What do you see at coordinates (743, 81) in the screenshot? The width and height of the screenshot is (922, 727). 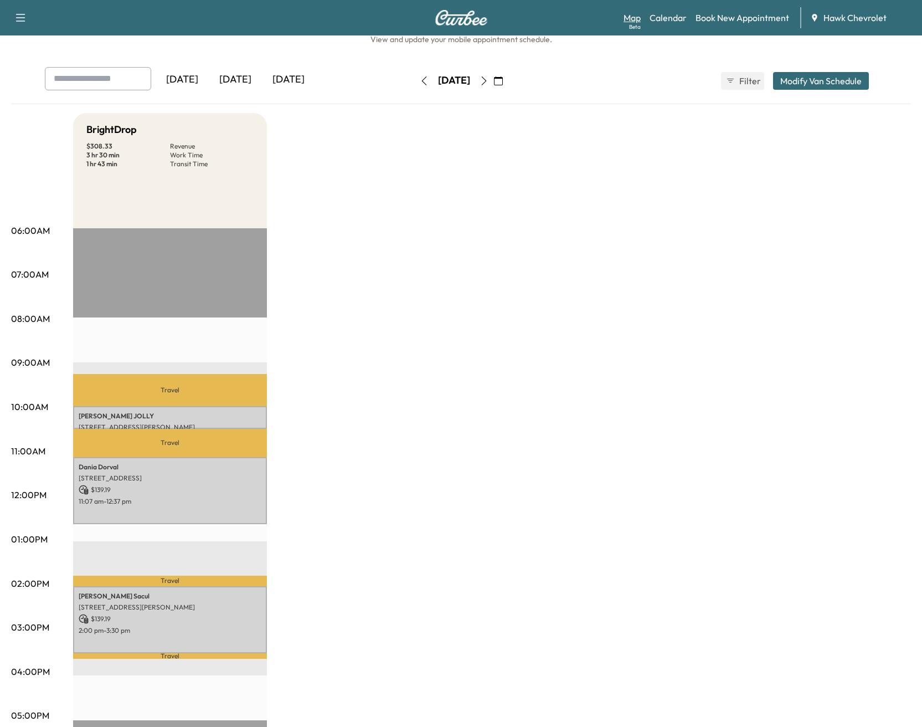 I see `button: Filter` at bounding box center [743, 81].